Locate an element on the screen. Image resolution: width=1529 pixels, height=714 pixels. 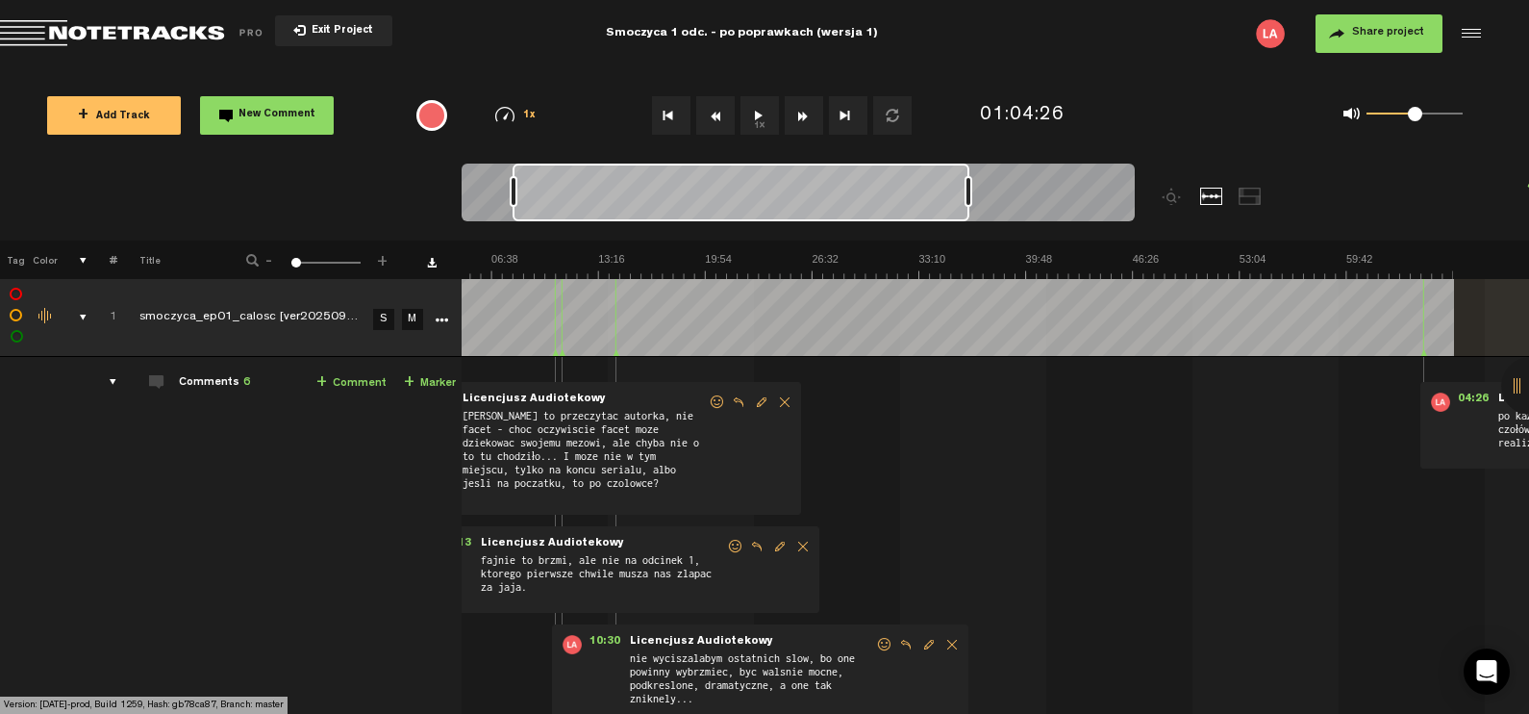
span: fajnie to brzmi, ale nie na odcinek 1, ktorego pierwsze chwile musza nas zlapac za jaja. is located at coordinates (602, 578).